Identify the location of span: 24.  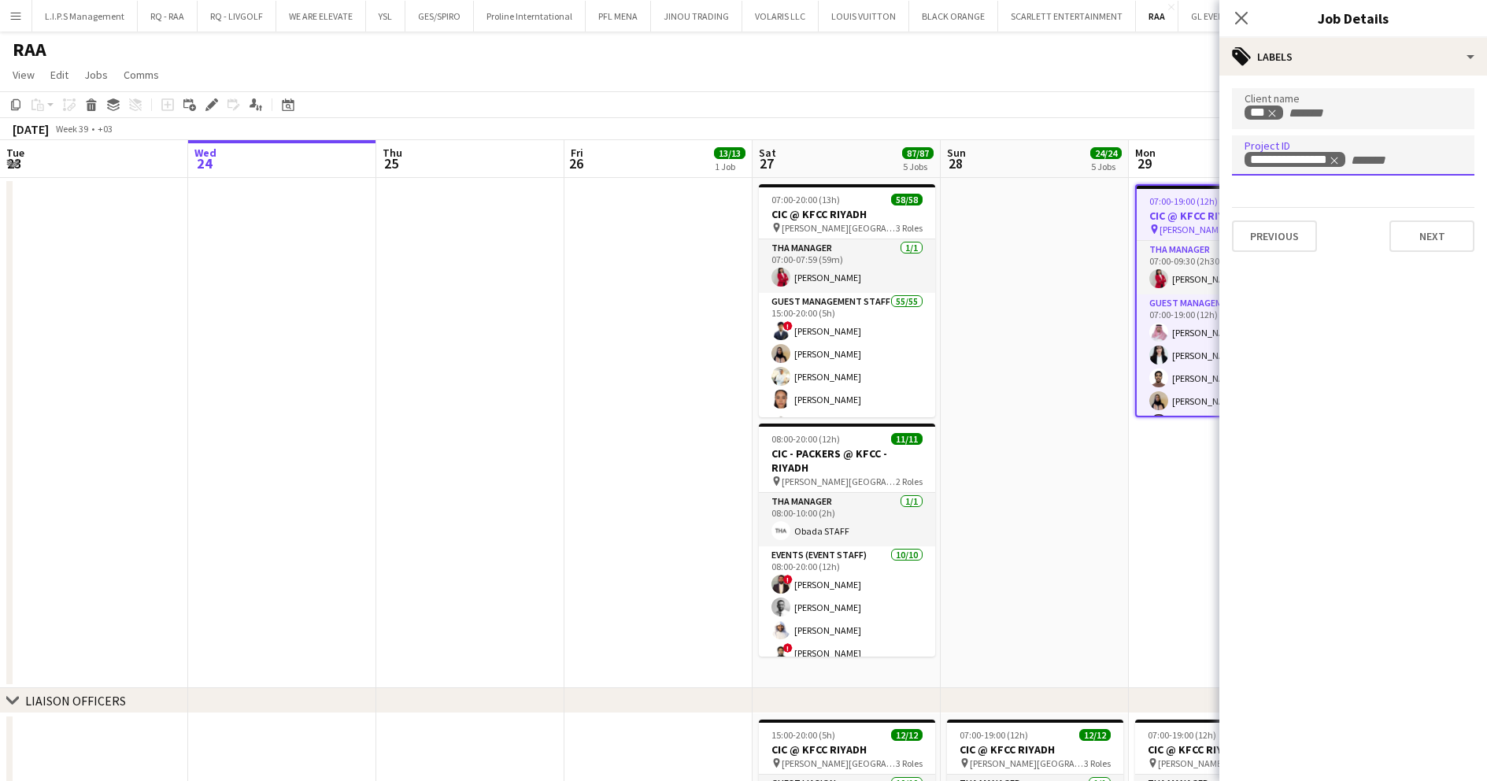
(204, 163).